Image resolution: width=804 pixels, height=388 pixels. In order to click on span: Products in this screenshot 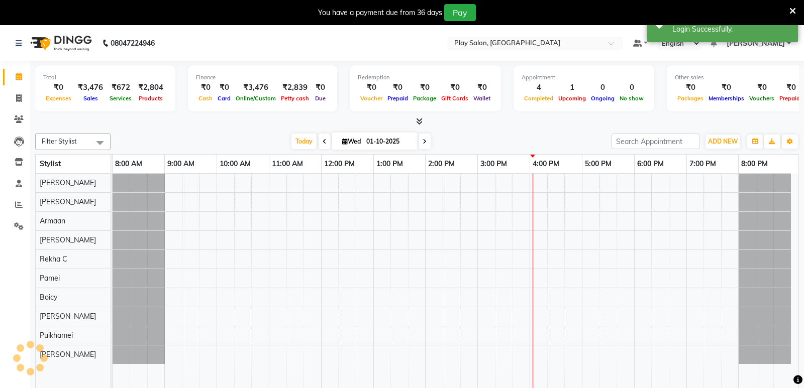, I will do `click(151, 98)`.